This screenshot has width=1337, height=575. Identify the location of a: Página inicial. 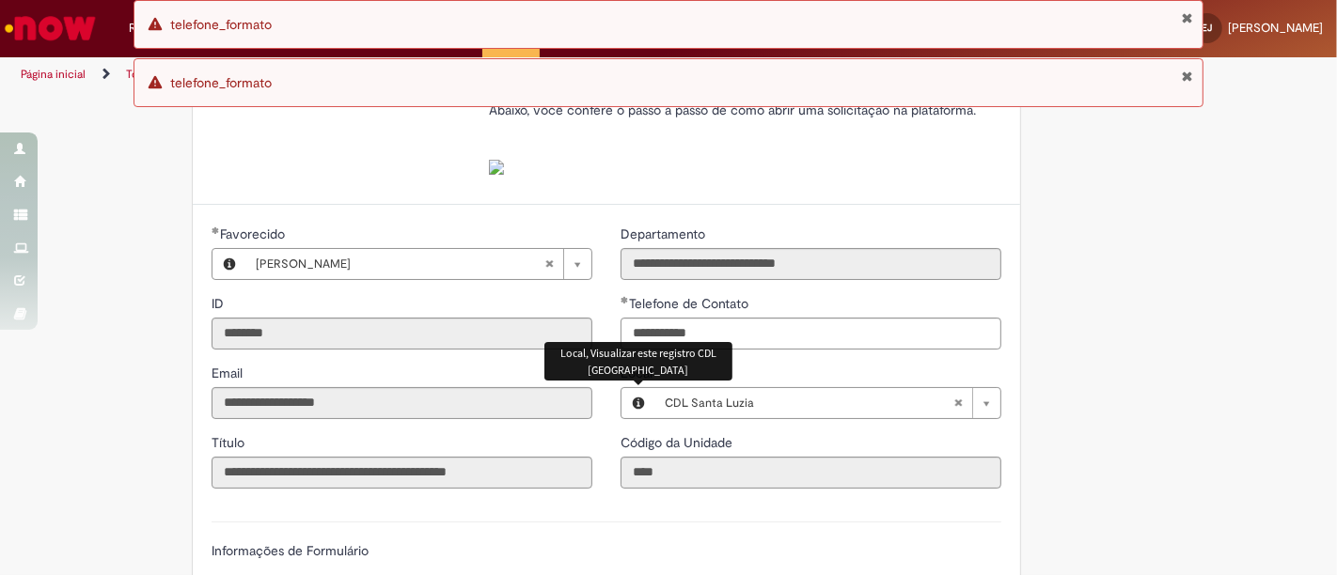
(53, 74).